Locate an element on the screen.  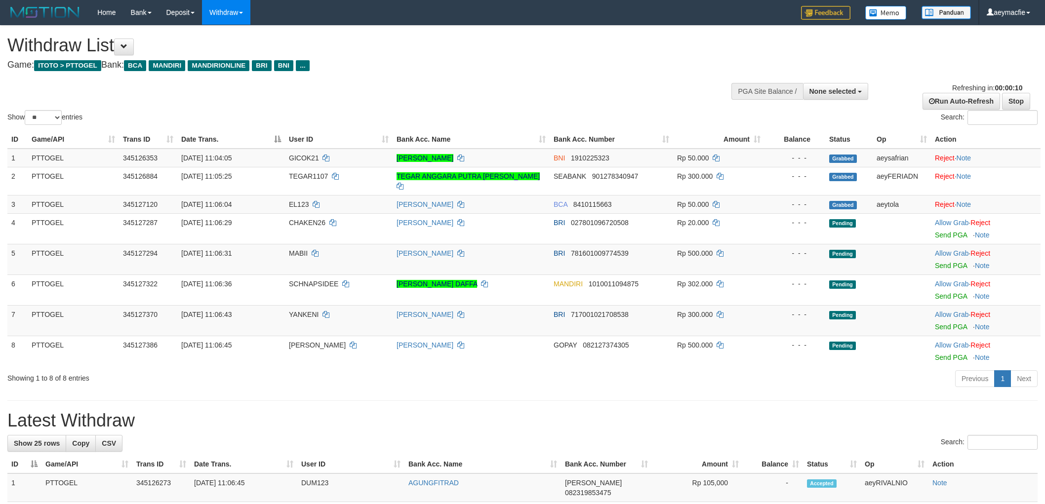
th: Balance: activate to sort column ascending is located at coordinates (773, 464).